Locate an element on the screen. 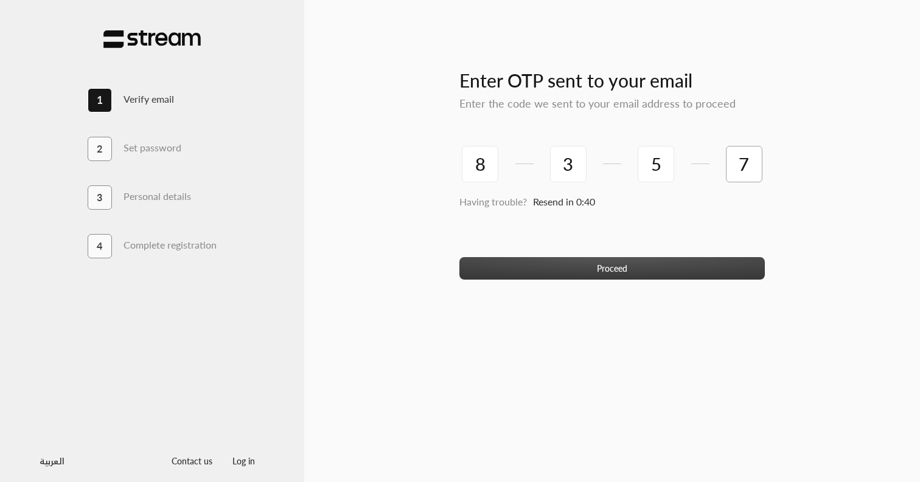  a: Contact us is located at coordinates (192, 461).